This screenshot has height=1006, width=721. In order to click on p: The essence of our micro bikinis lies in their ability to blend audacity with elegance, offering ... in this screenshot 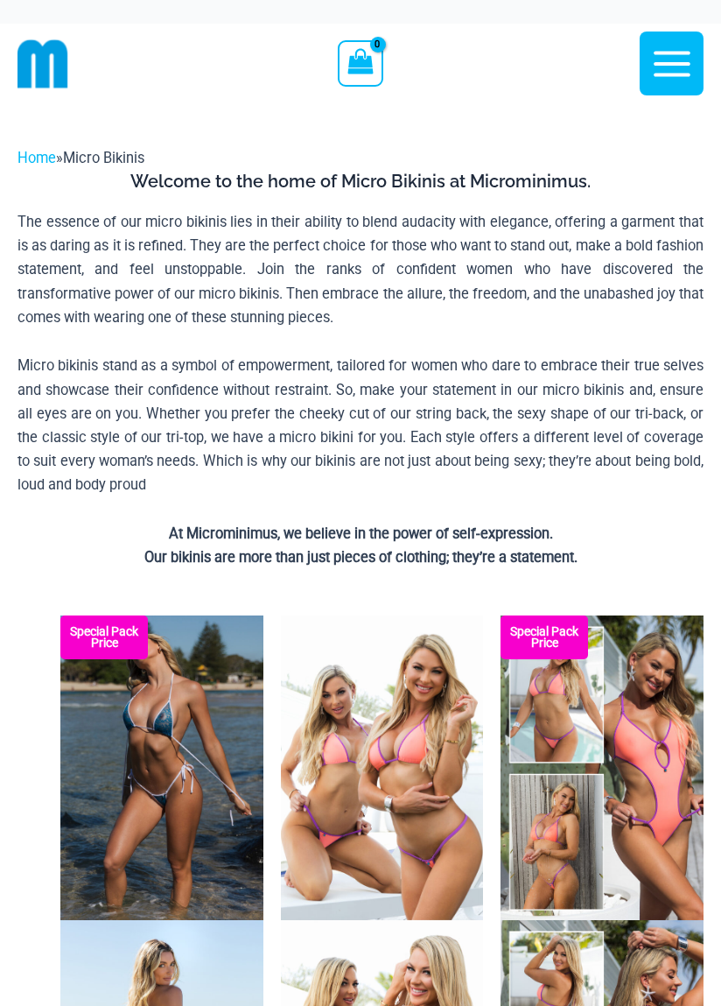, I will do `click(361, 269)`.